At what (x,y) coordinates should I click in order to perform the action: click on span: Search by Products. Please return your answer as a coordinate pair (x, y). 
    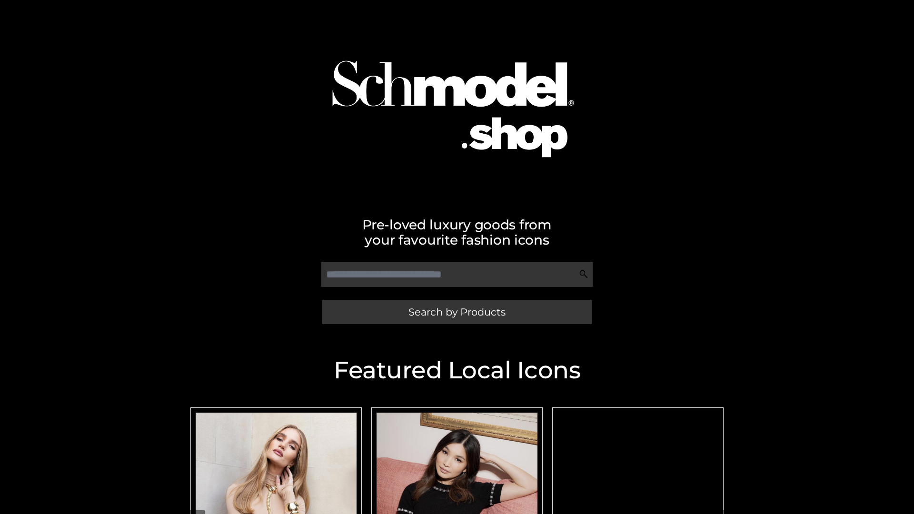
    Looking at the image, I should click on (457, 312).